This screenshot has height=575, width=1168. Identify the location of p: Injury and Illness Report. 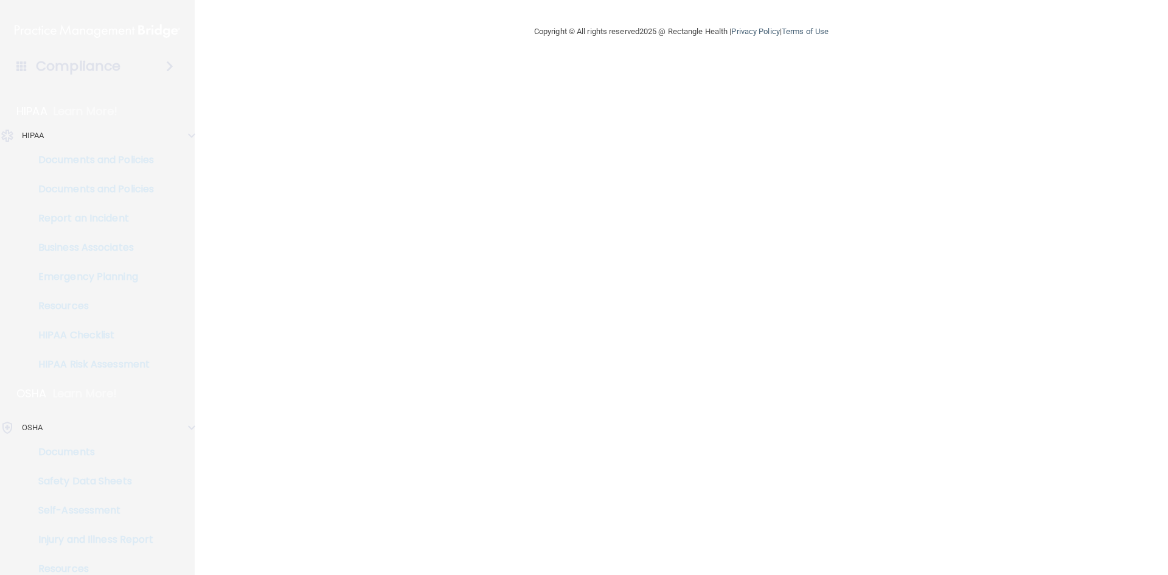
(91, 540).